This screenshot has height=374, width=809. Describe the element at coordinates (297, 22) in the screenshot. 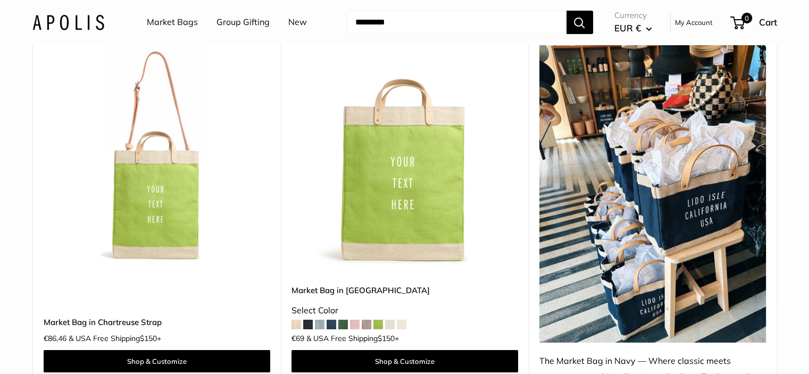

I see `a: New` at that location.